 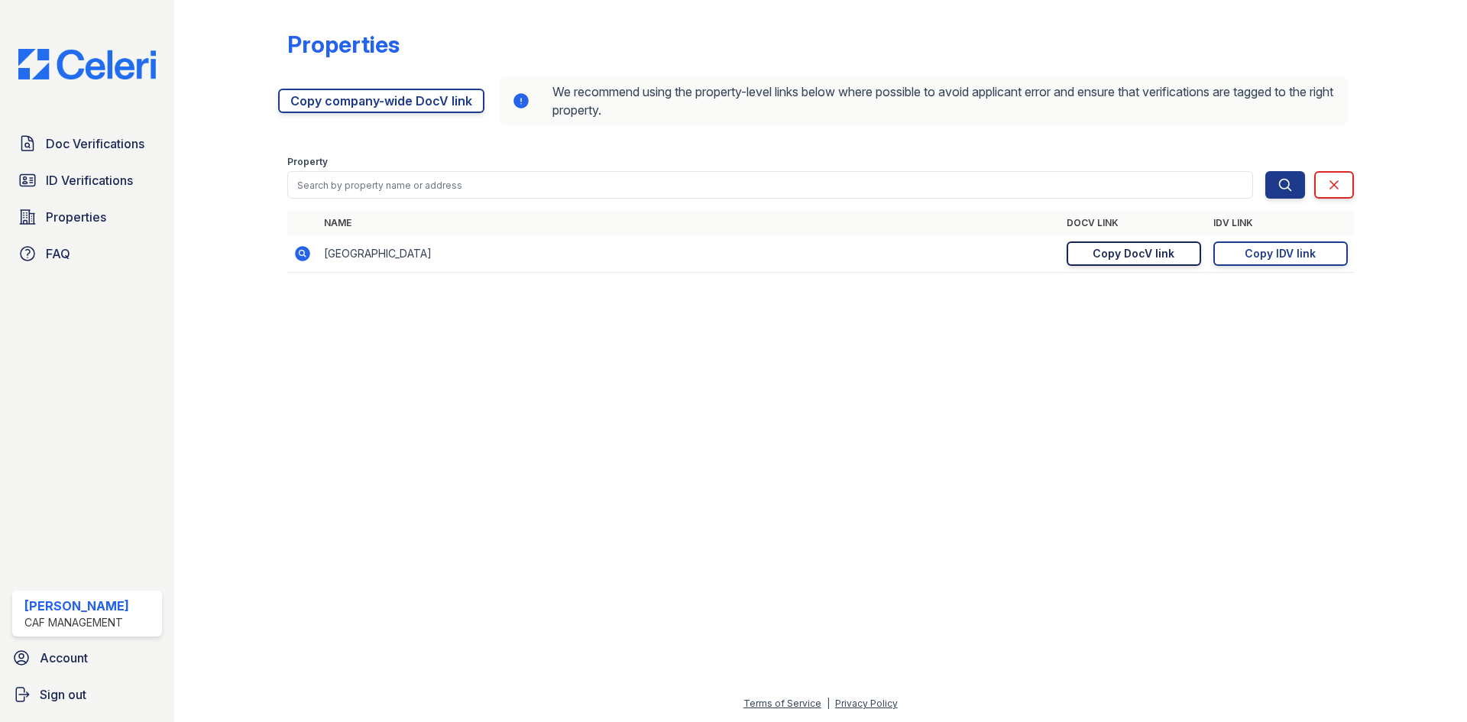 I want to click on th: IDV Link, so click(x=1281, y=223).